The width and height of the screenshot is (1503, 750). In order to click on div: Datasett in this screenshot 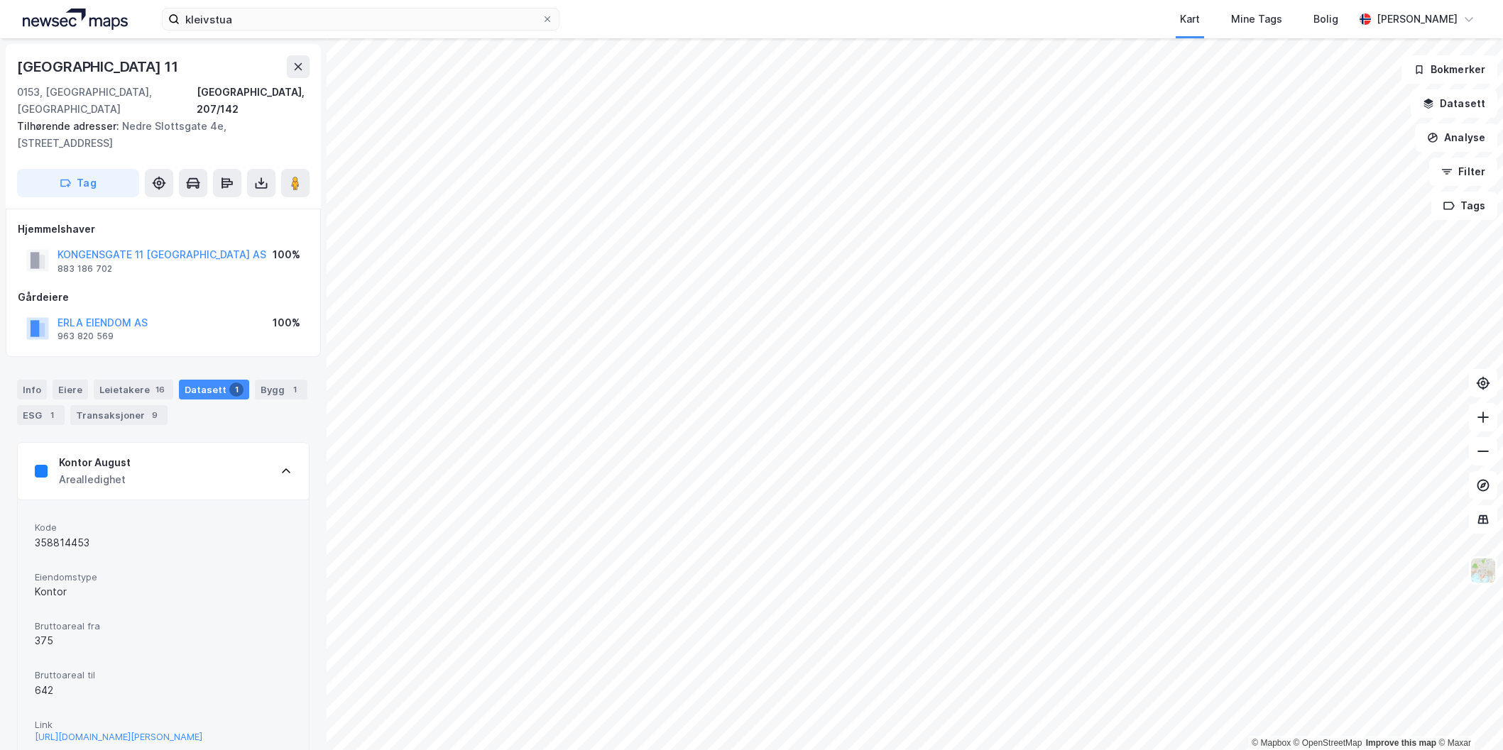, I will do `click(214, 390)`.